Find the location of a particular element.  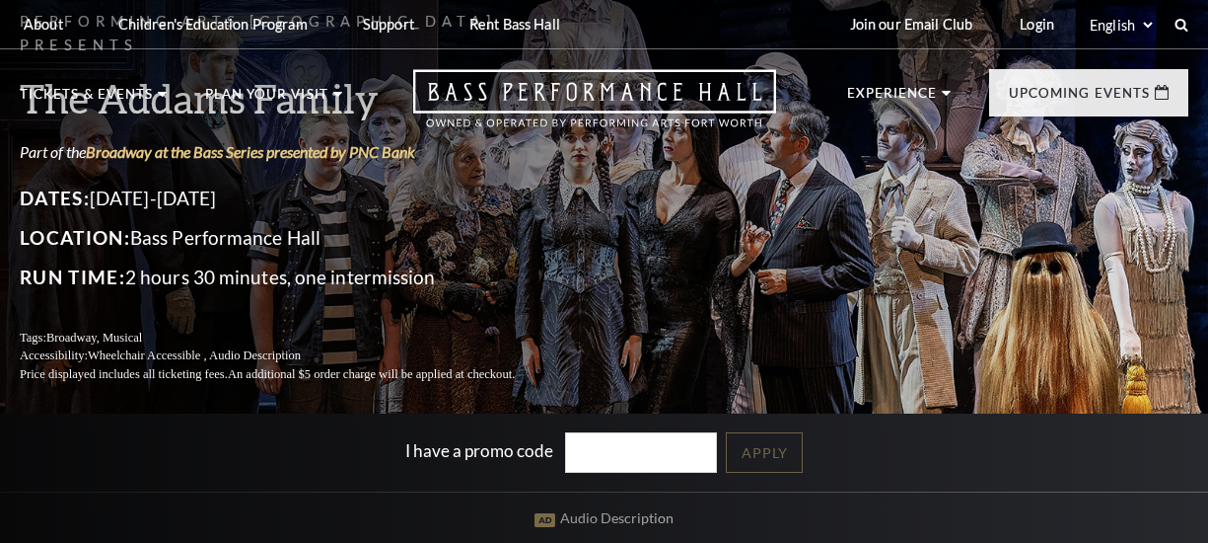

span: Wheelchair Accessible , Audio Description is located at coordinates (194, 355).